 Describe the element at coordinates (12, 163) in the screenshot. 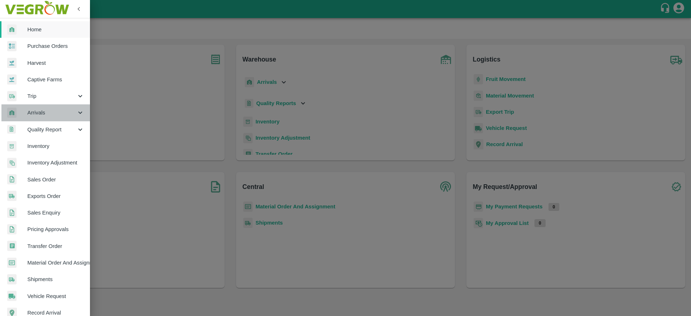

I see `img: inventory` at that location.